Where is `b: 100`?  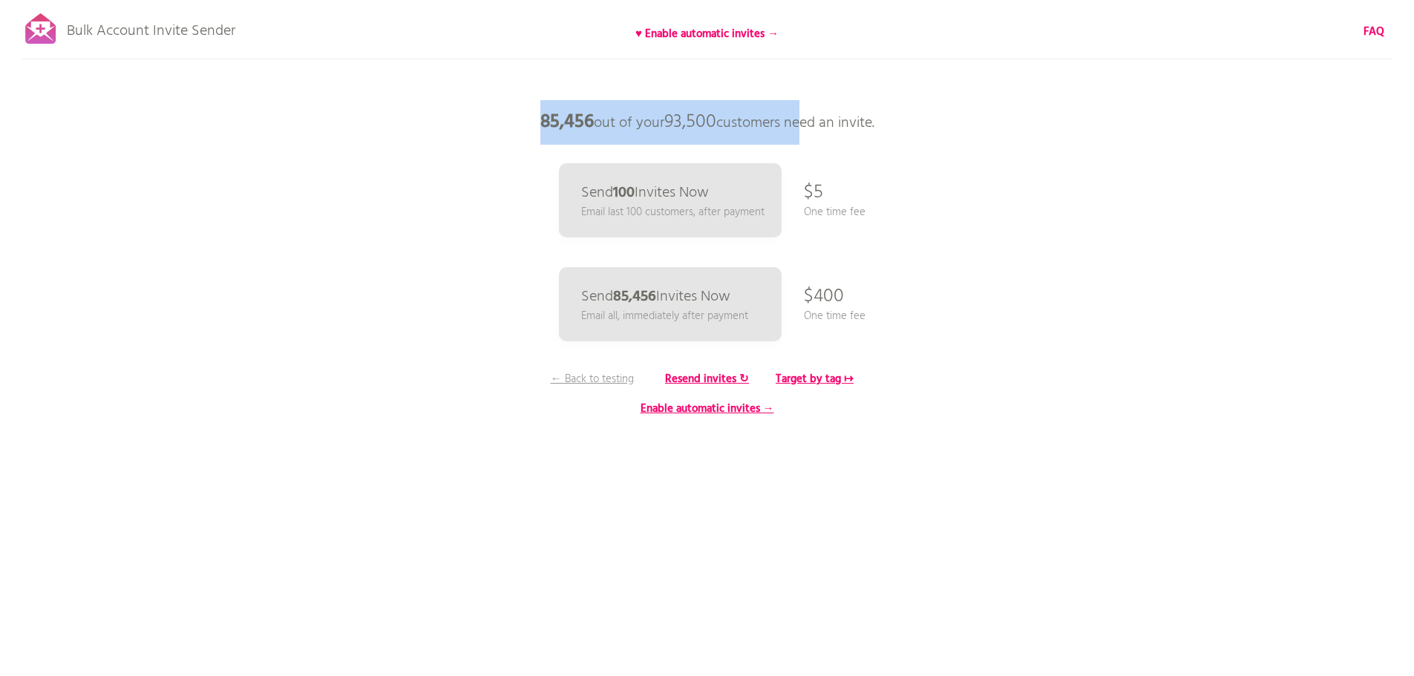
b: 100 is located at coordinates (624, 193).